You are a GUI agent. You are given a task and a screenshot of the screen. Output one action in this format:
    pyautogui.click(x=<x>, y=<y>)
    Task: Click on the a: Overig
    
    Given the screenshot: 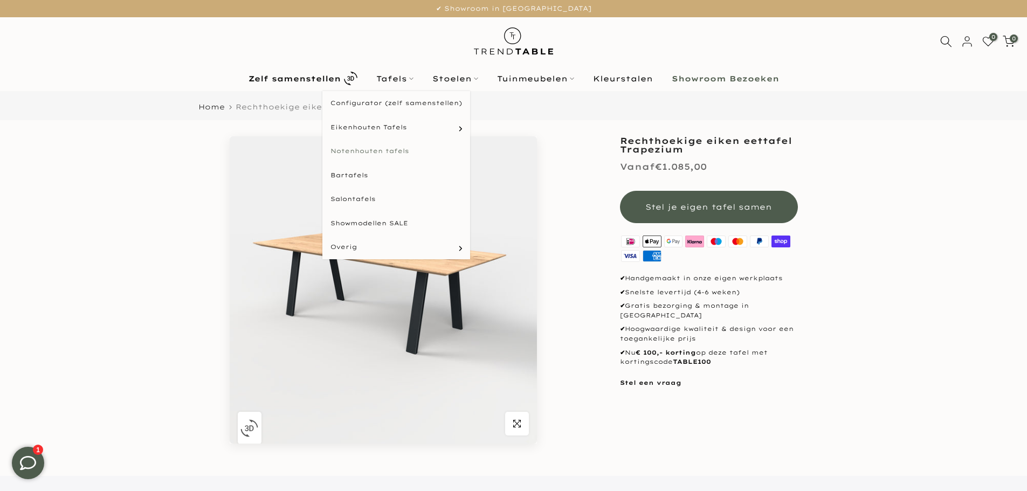 What is the action you would take?
    pyautogui.click(x=396, y=247)
    